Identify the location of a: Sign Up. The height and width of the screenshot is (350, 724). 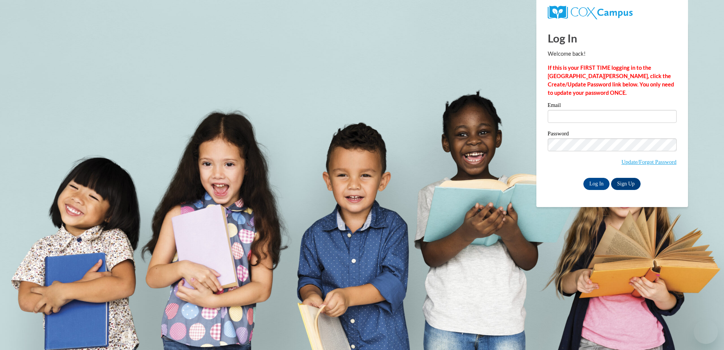
(626, 184).